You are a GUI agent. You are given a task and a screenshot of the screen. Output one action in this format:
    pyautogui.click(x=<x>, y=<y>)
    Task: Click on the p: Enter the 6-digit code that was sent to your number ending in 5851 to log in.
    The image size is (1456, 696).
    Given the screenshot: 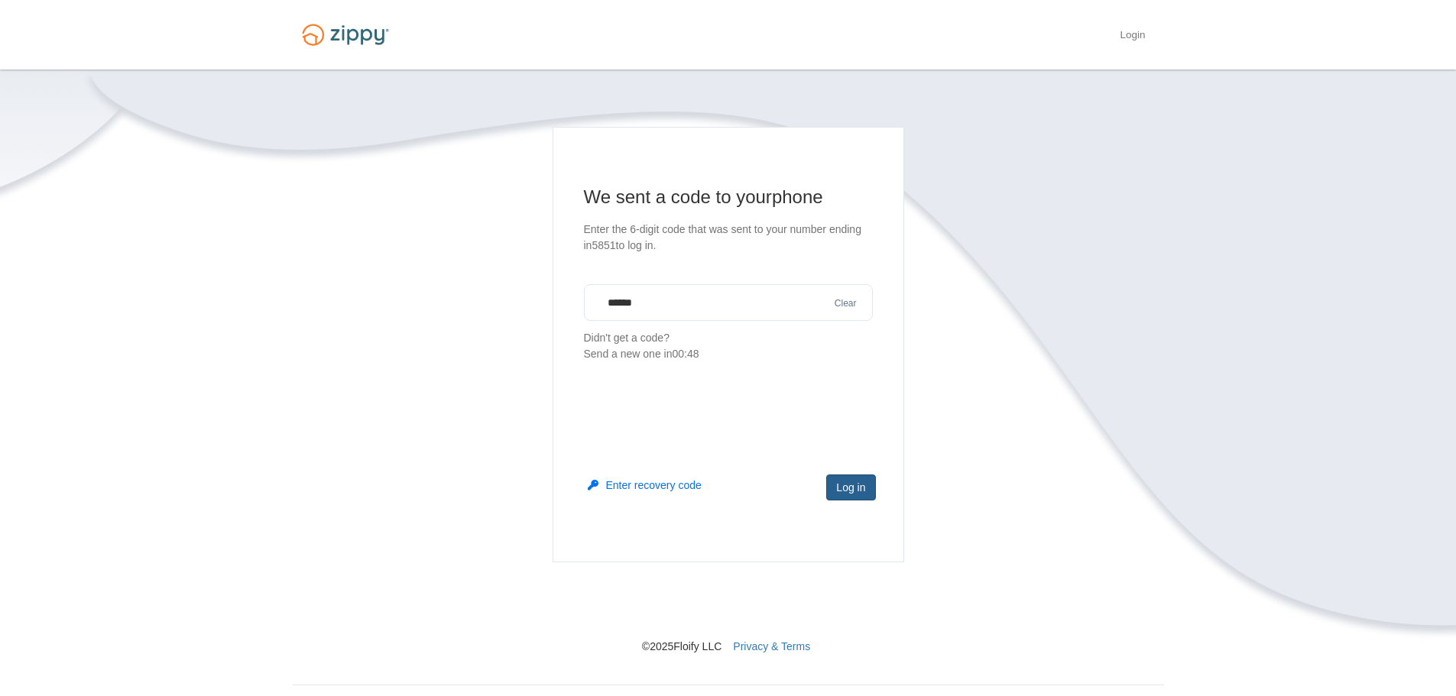 What is the action you would take?
    pyautogui.click(x=728, y=238)
    